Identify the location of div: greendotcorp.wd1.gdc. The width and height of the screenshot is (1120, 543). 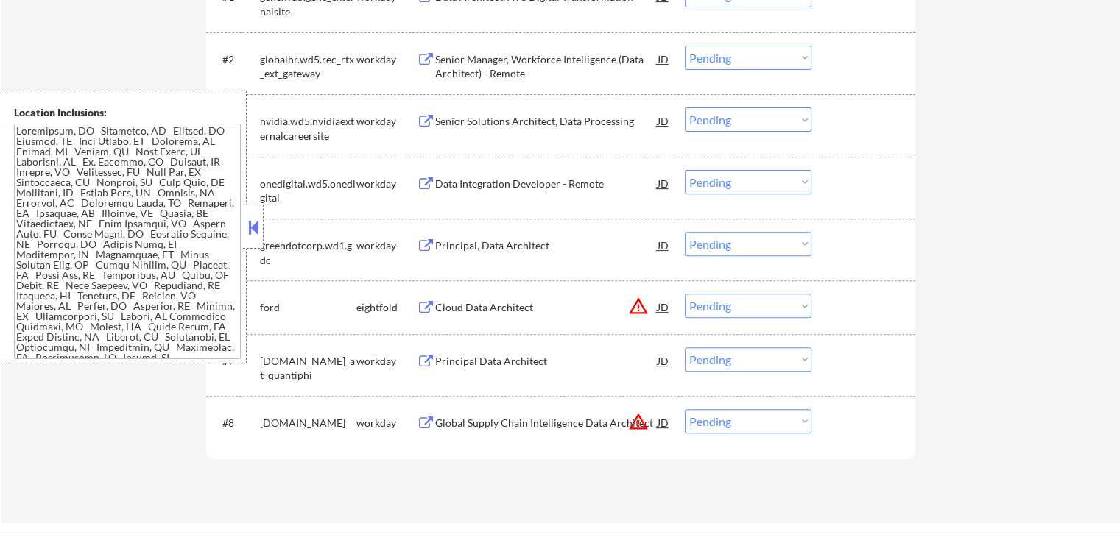
(308, 253).